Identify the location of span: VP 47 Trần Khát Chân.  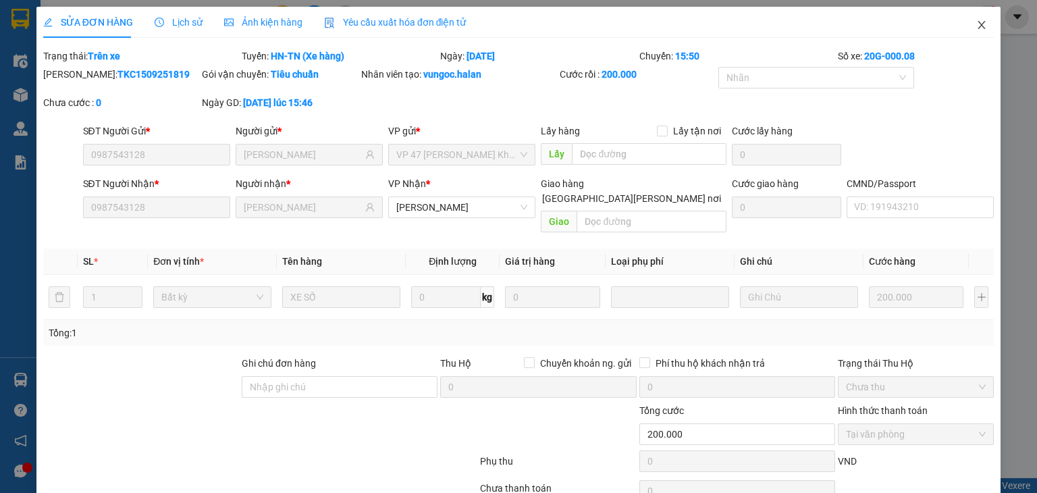
(462, 155).